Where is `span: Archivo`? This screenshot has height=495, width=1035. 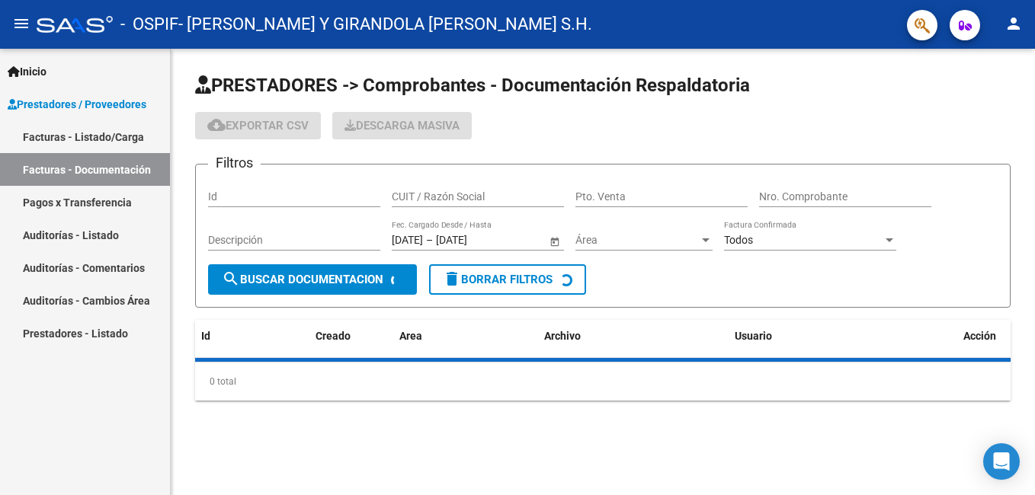 span: Archivo is located at coordinates (563, 336).